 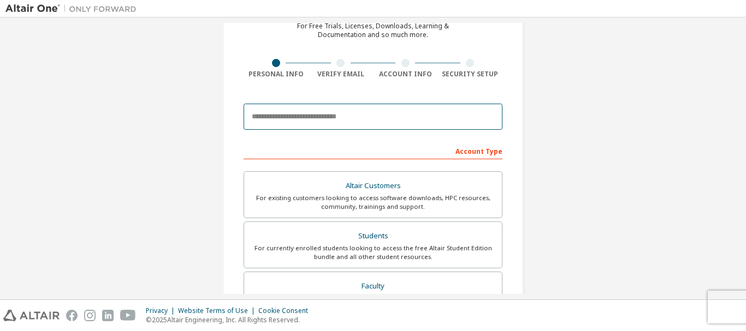 What do you see at coordinates (286, 311) in the screenshot?
I see `div: Cookie Consent` at bounding box center [286, 311].